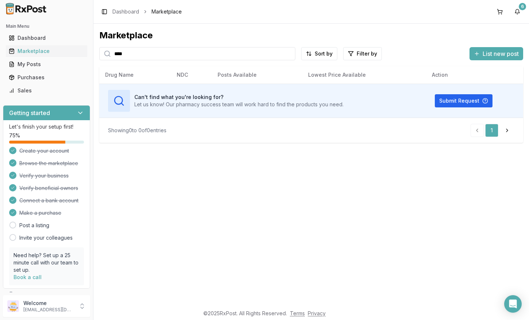  Describe the element at coordinates (166, 12) in the screenshot. I see `span: Marketplace` at that location.